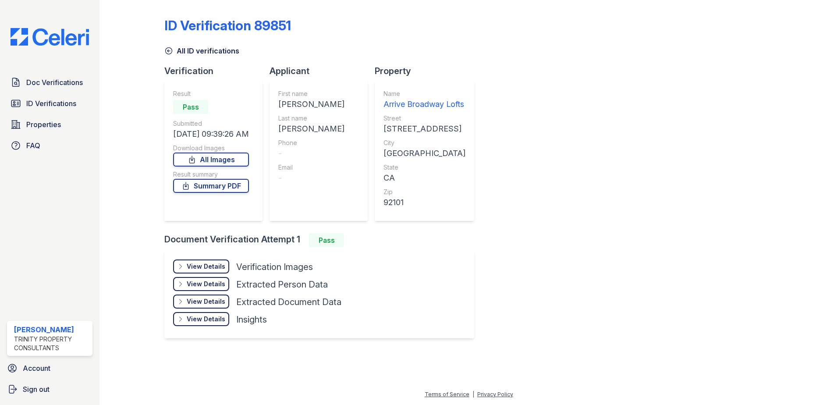 The image size is (838, 405). What do you see at coordinates (311, 143) in the screenshot?
I see `div: Phone` at bounding box center [311, 143].